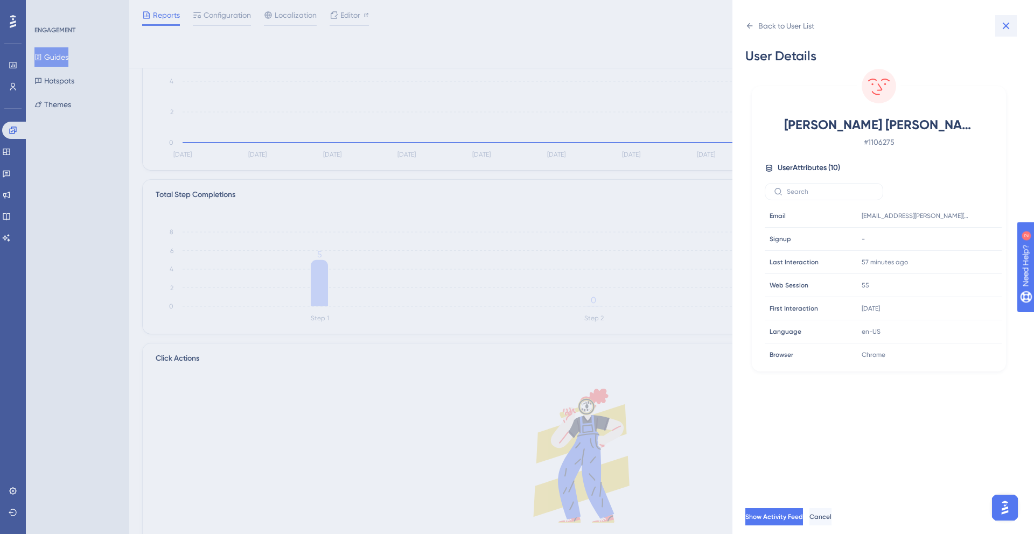 This screenshot has height=534, width=1034. I want to click on div: 2, so click(76, 10).